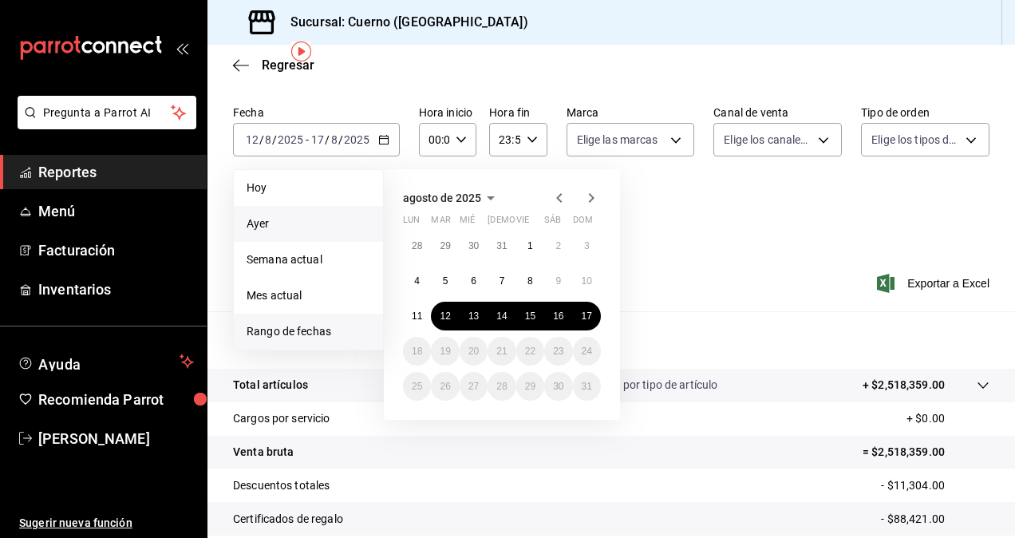 Image resolution: width=1015 pixels, height=538 pixels. I want to click on p: - $88,421.00, so click(935, 519).